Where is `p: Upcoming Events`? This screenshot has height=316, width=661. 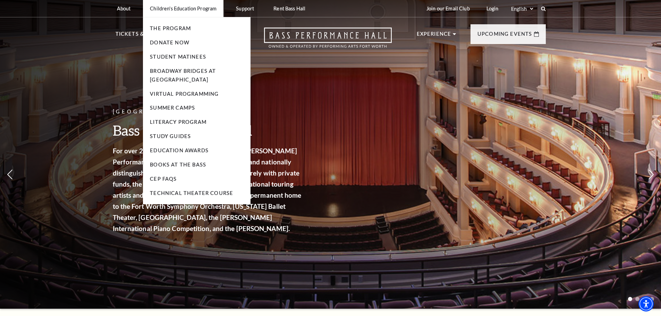 p: Upcoming Events is located at coordinates (505, 36).